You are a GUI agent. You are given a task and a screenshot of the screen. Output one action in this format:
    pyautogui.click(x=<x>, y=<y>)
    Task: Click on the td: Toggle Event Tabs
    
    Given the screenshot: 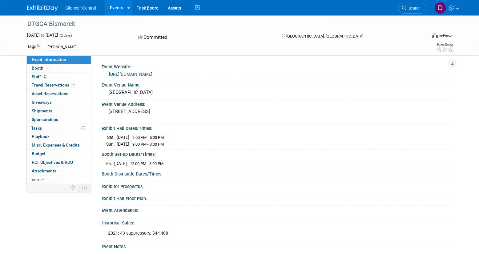 What is the action you would take?
    pyautogui.click(x=85, y=188)
    